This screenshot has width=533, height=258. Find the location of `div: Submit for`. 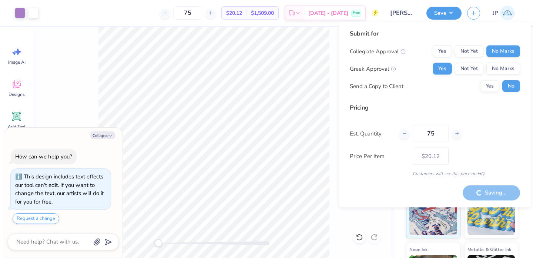

div: Submit for is located at coordinates (435, 34).